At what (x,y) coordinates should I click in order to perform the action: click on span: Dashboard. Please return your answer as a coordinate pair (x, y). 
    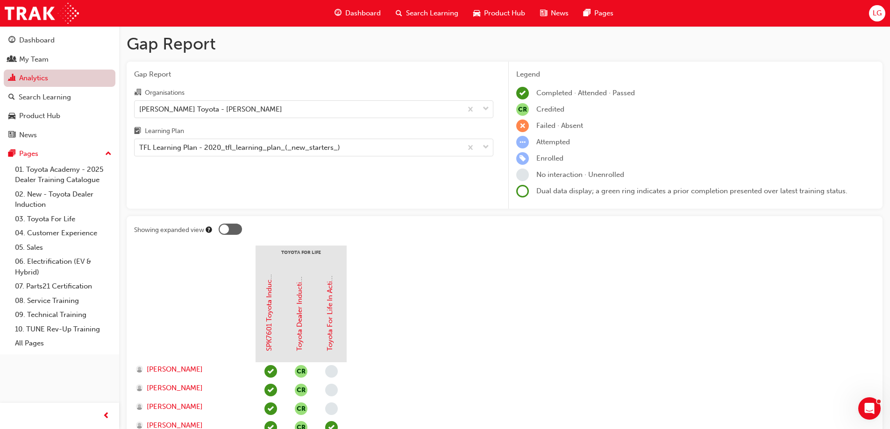
    Looking at the image, I should click on (363, 13).